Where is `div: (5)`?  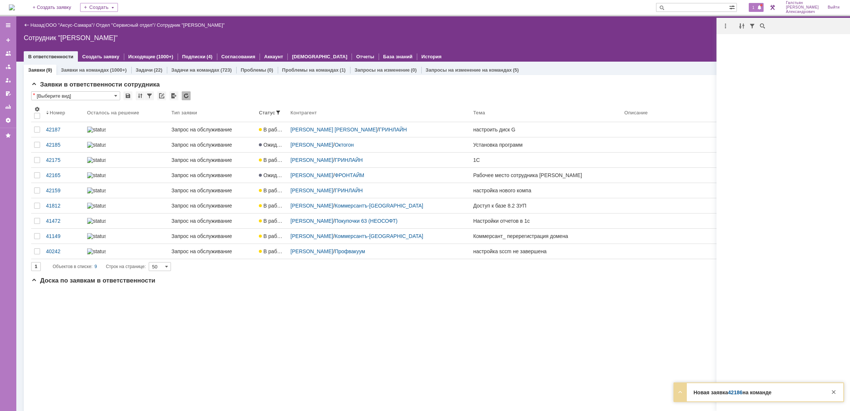 div: (5) is located at coordinates (516, 70).